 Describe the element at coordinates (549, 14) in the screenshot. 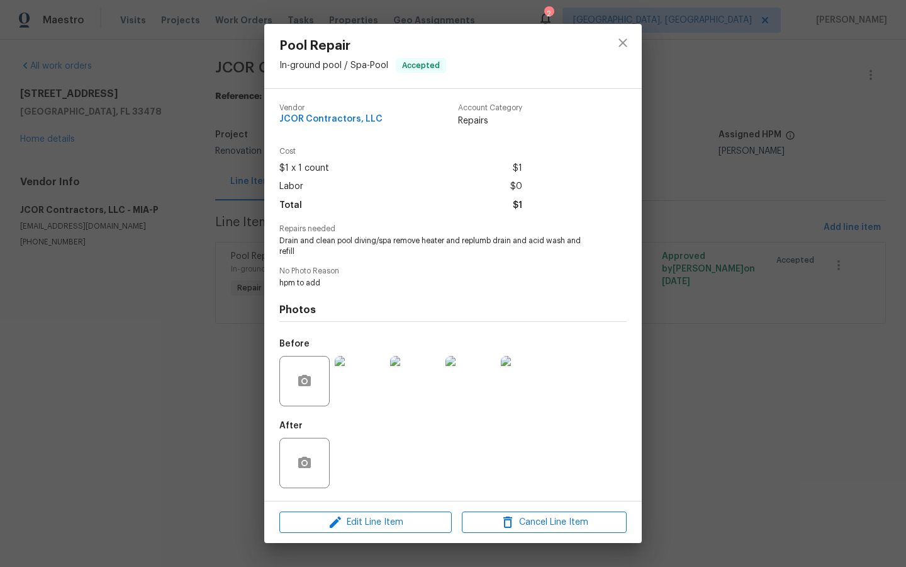

I see `div: 2` at that location.